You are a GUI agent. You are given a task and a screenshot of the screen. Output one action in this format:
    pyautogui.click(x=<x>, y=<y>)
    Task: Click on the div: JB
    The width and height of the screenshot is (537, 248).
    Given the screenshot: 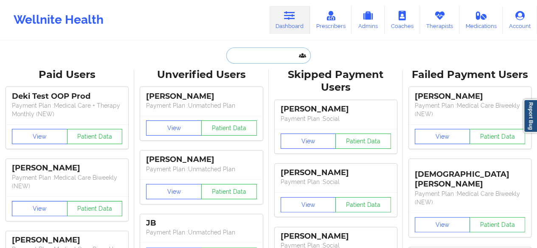 What is the action you would take?
    pyautogui.click(x=201, y=223)
    